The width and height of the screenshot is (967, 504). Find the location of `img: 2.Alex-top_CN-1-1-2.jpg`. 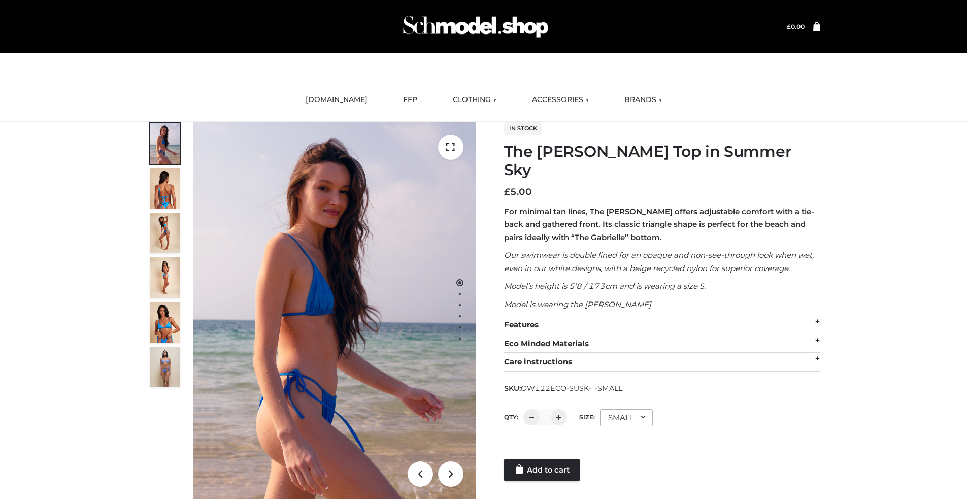

img: 2.Alex-top_CN-1-1-2.jpg is located at coordinates (165, 322).